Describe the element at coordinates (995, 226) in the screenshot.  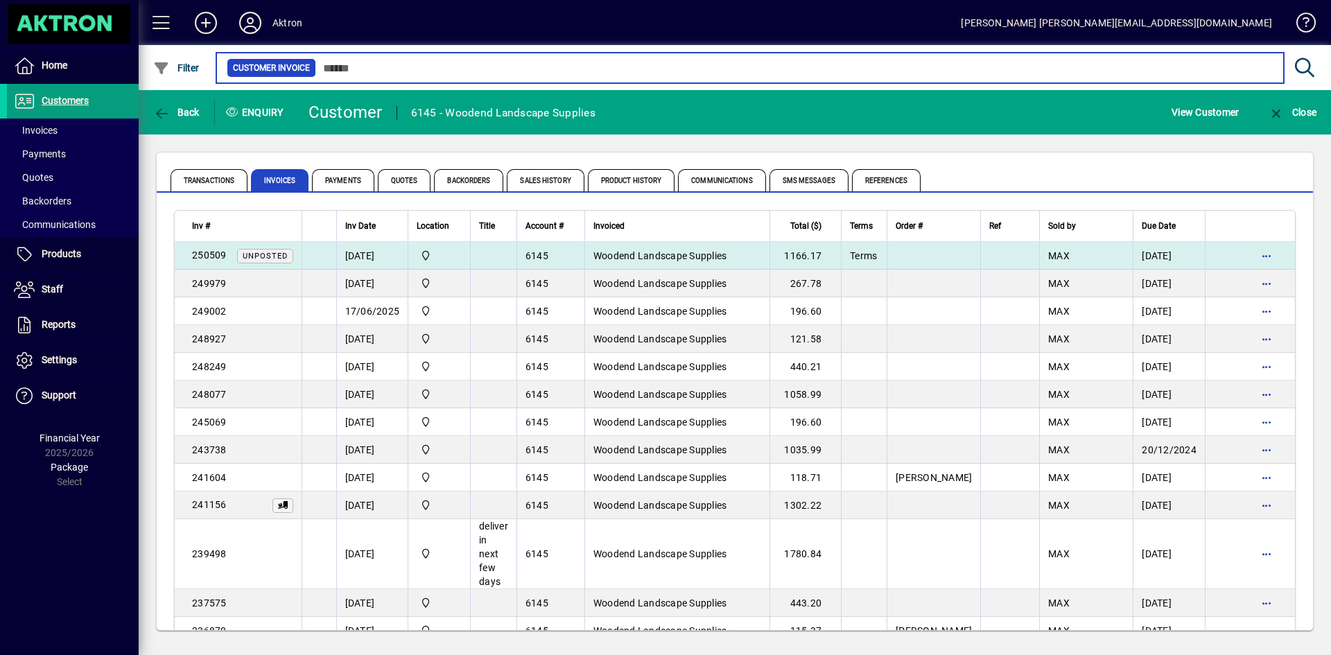
I see `span: Ref` at that location.